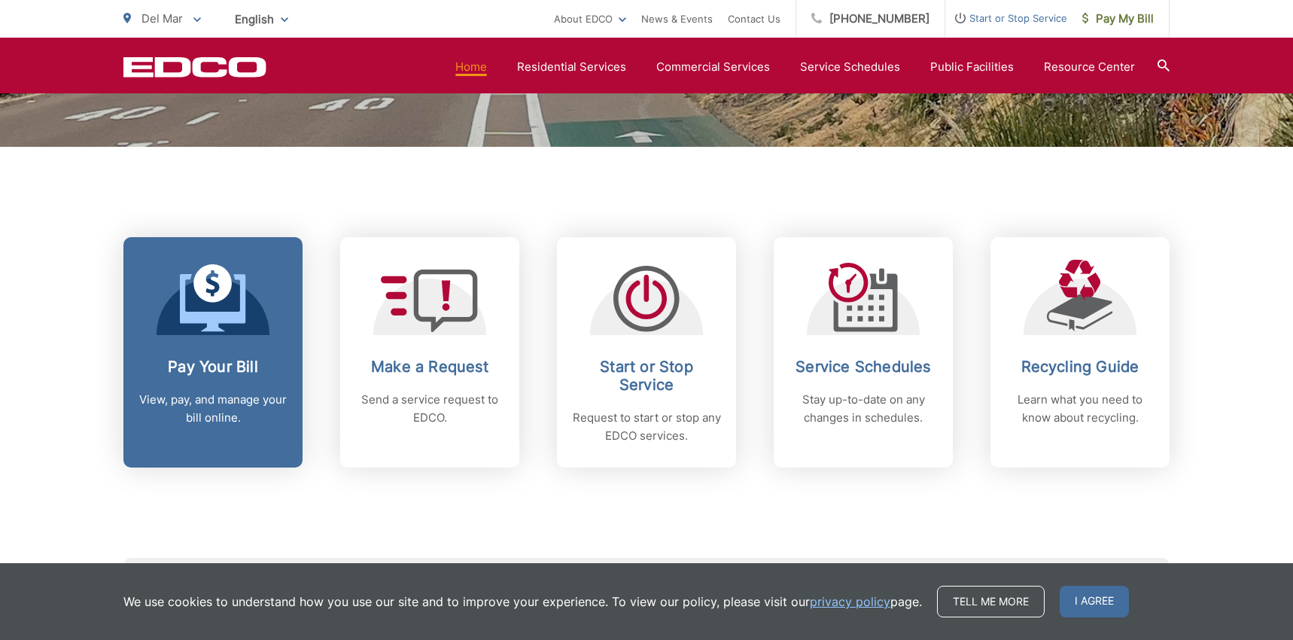 Image resolution: width=1293 pixels, height=640 pixels. I want to click on a: Service Schedules, so click(850, 67).